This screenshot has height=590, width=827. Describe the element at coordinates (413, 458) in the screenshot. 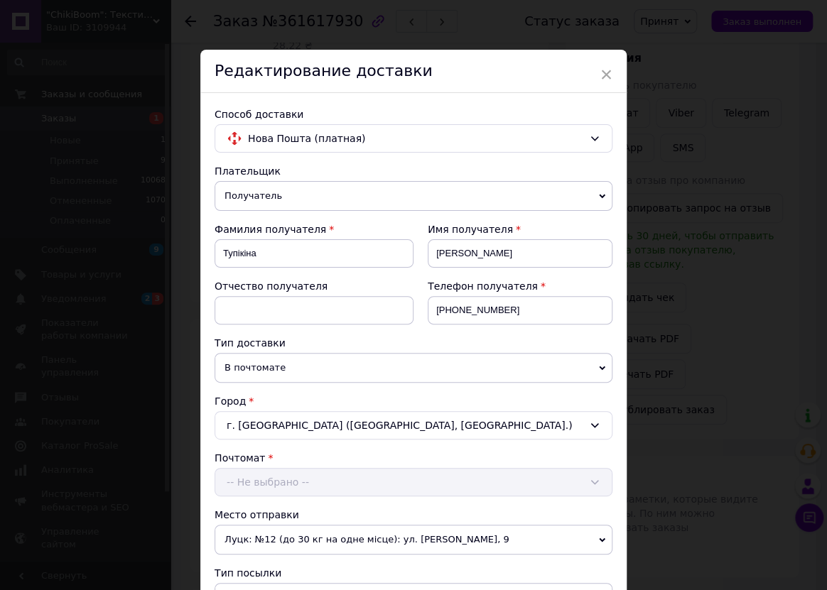

I see `div: Почтомат` at that location.